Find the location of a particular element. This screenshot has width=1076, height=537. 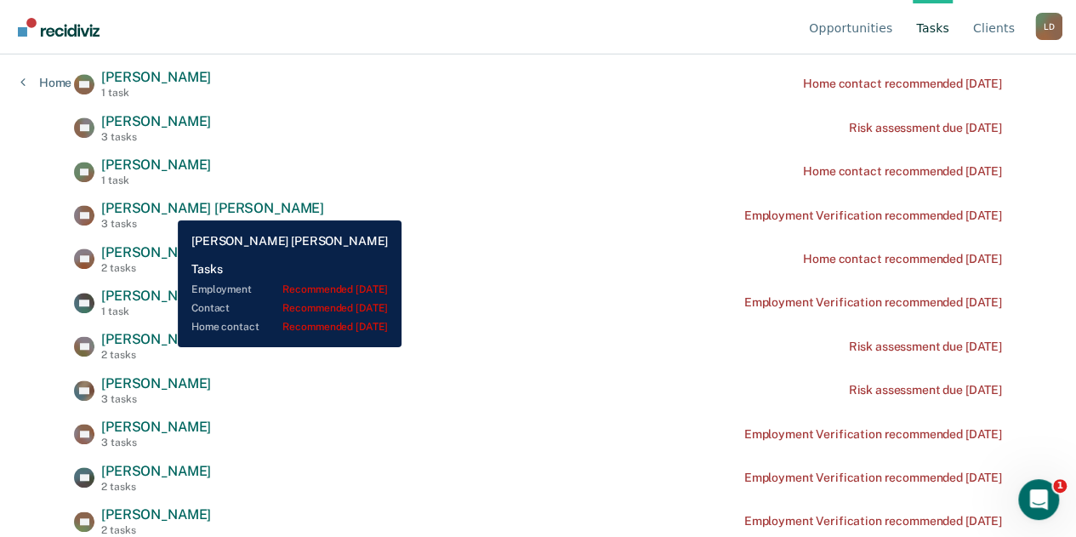

a: Home is located at coordinates (46, 83).